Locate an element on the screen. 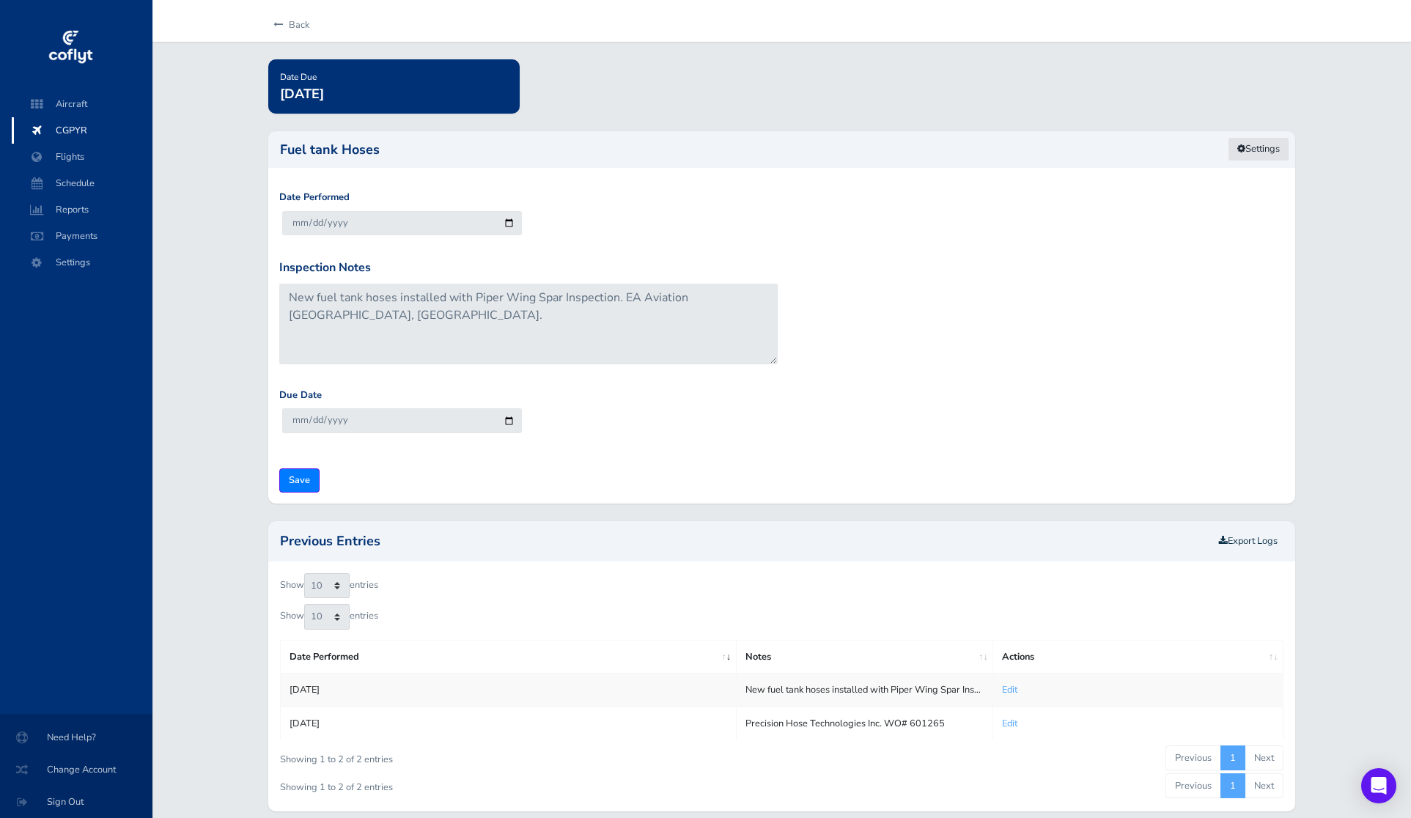 This screenshot has height=818, width=1411. input: Save is located at coordinates (299, 480).